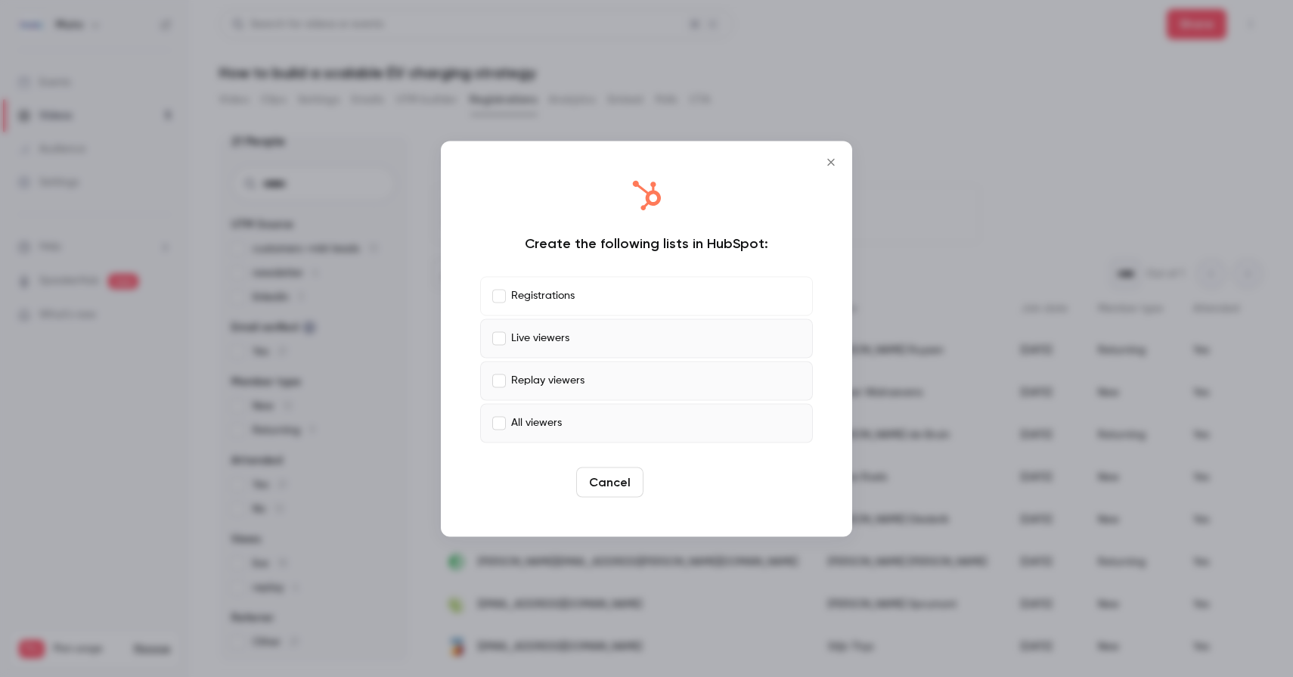  Describe the element at coordinates (543, 296) in the screenshot. I see `p: Registrations` at that location.